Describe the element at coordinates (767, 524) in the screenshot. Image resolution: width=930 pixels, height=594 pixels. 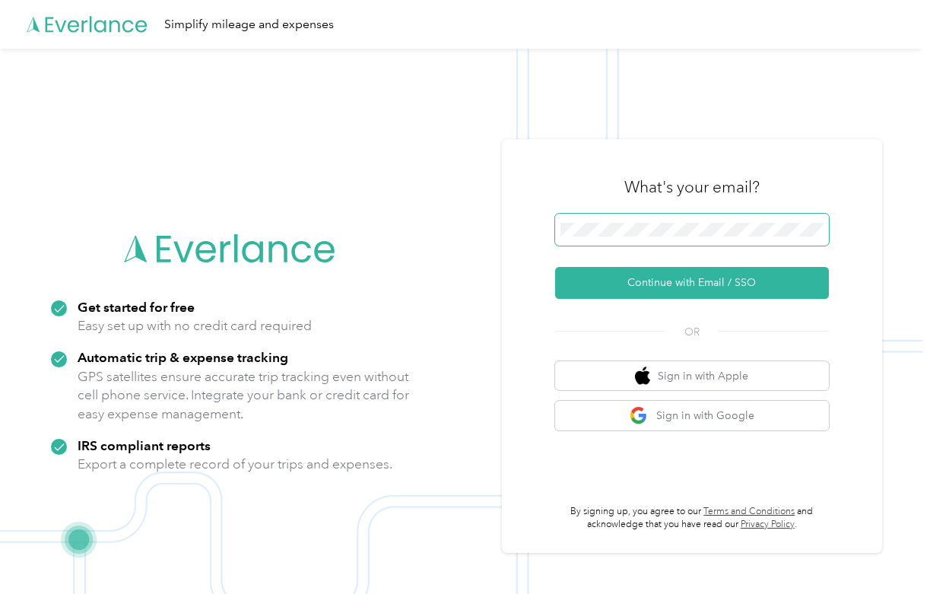
I see `a: Privacy Policy` at that location.